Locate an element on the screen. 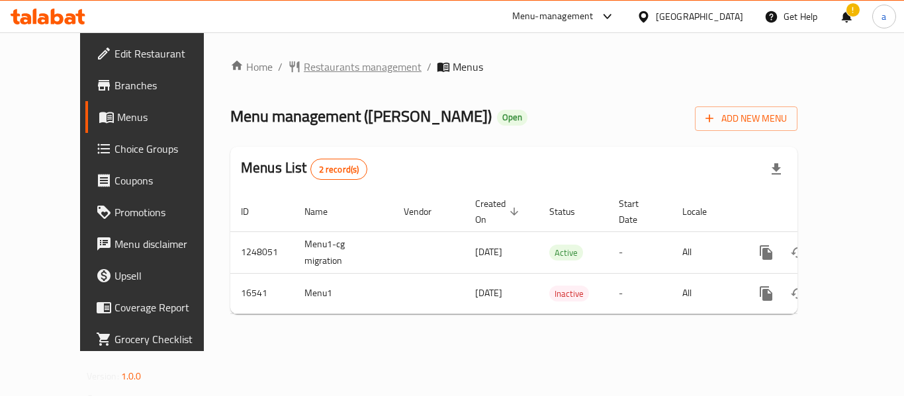 This screenshot has width=904, height=396. span: Menu disclaimer is located at coordinates (167, 244).